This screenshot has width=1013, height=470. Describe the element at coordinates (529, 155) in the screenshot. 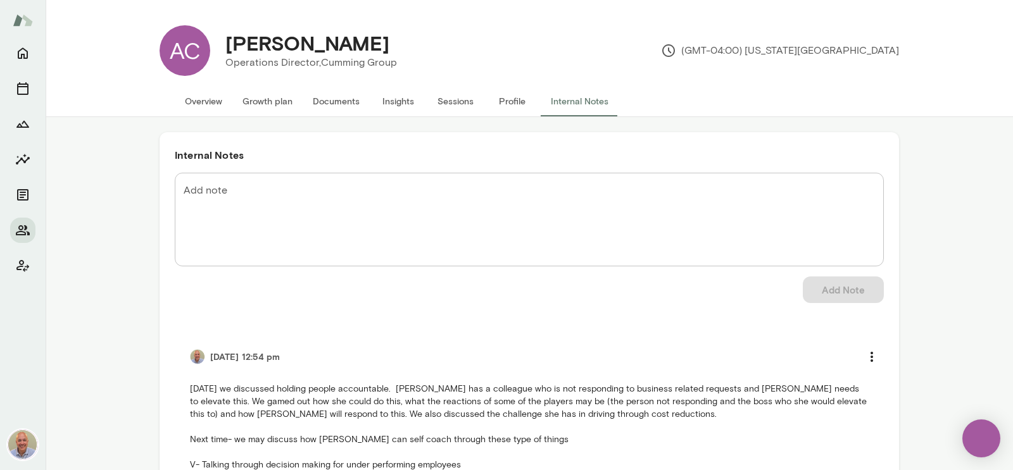

I see `h6: Internal Notes` at that location.